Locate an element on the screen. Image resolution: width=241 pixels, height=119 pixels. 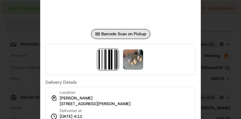
img: photo_proof_of_delivery image is located at coordinates (133, 59).